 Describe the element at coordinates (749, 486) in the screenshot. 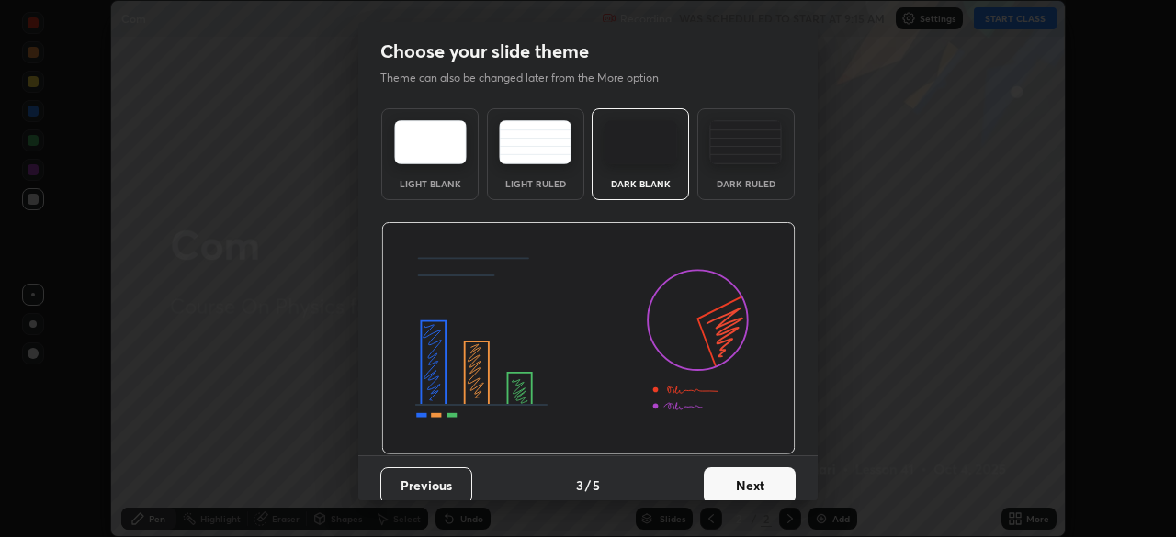

I see `button: Next` at that location.